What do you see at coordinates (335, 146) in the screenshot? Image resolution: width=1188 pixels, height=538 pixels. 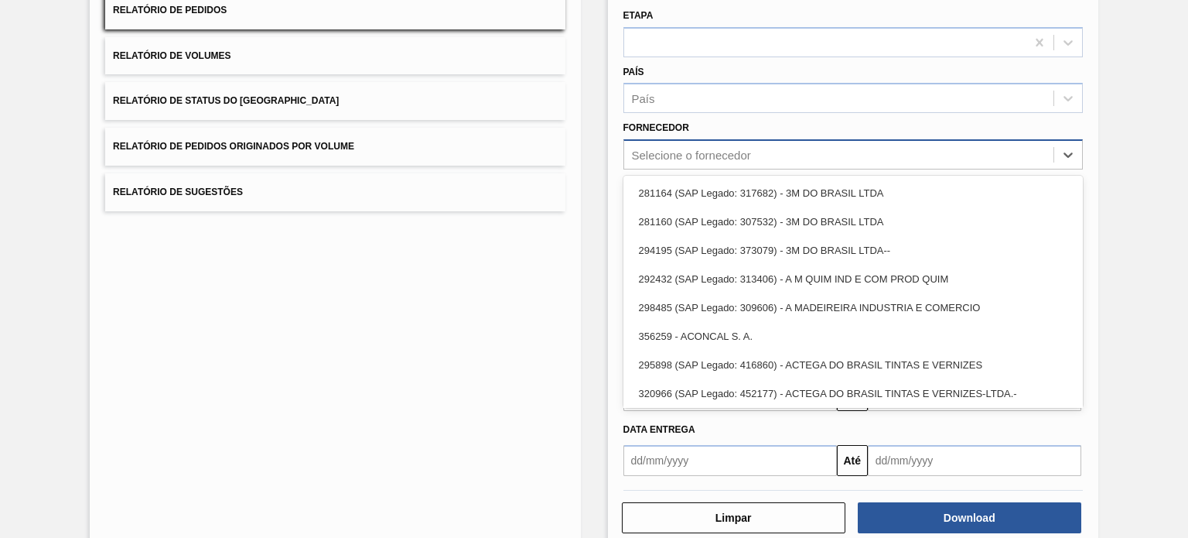 I see `button: Relatório de Pedidos Originados por Volume` at bounding box center [335, 146].